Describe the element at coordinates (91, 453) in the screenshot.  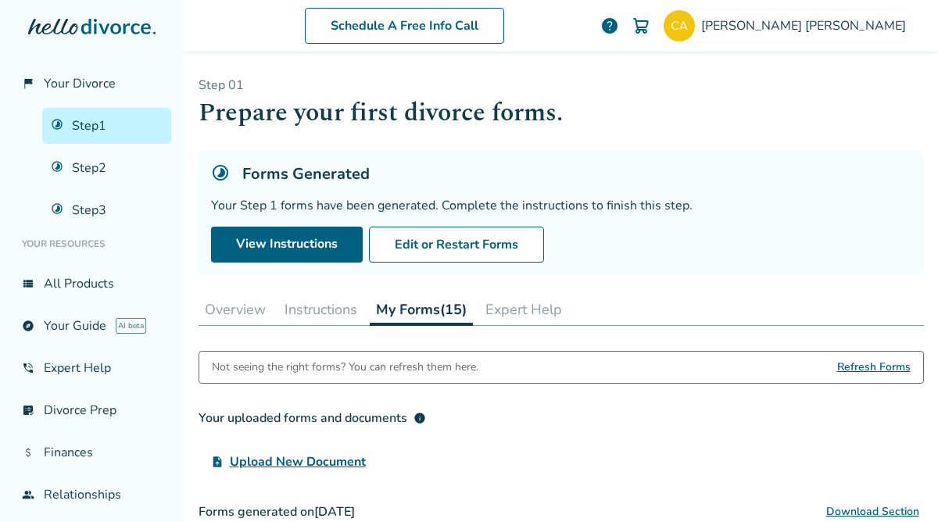
I see `a: attach_moneyFinances` at that location.